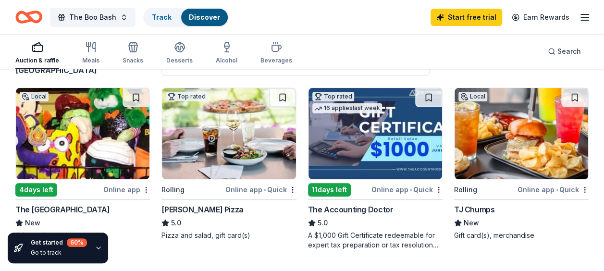 The image size is (604, 271). Describe the element at coordinates (276, 53) in the screenshot. I see `button: Beverages` at that location.